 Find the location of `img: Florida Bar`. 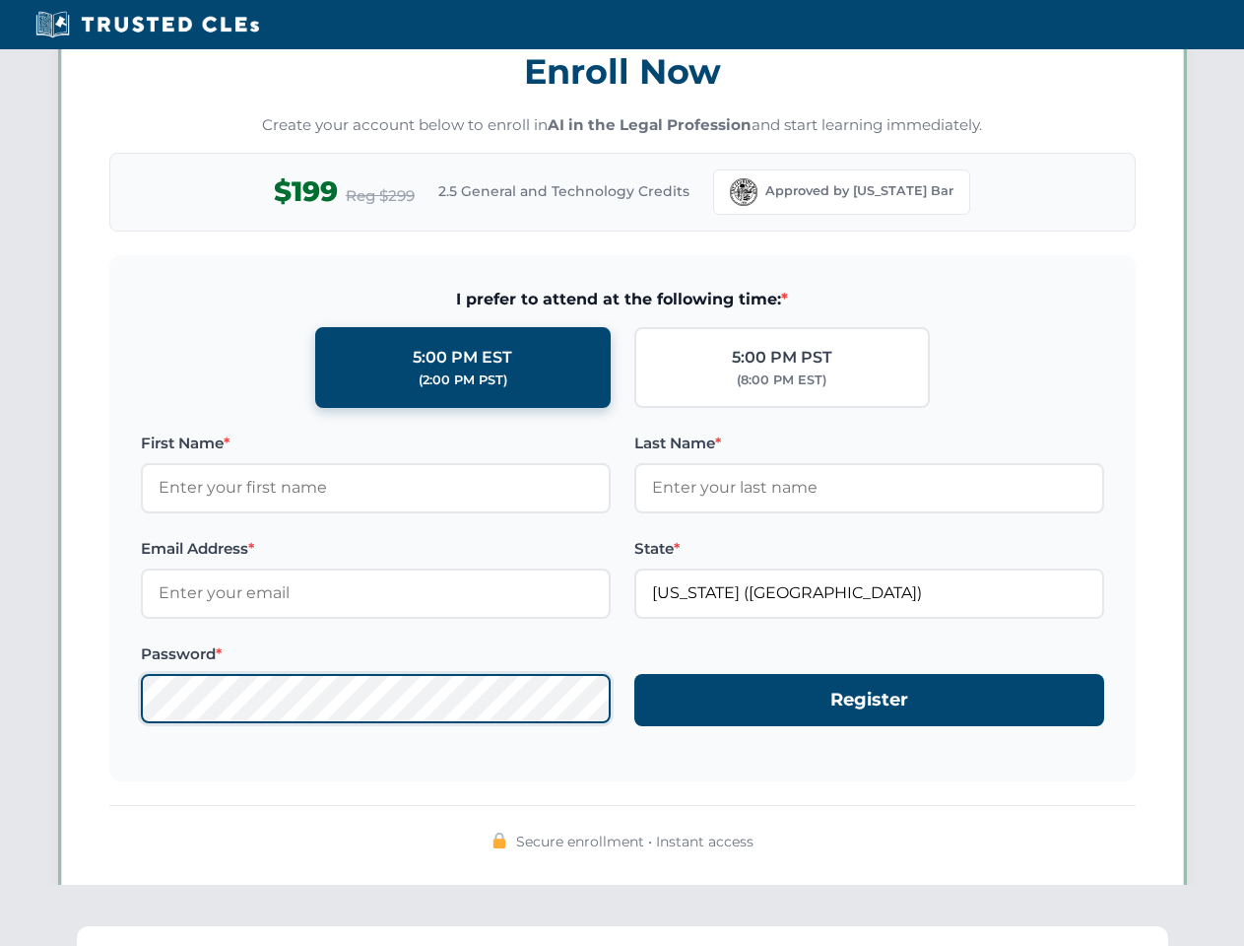

img: Florida Bar is located at coordinates (744, 192).